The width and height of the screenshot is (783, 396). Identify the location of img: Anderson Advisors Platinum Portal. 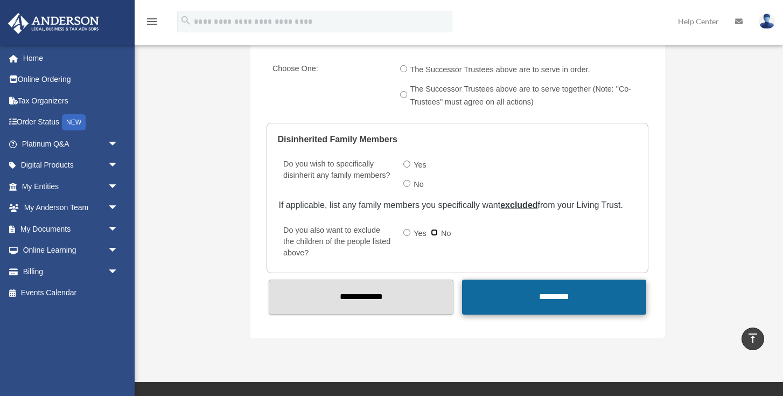
(53, 23).